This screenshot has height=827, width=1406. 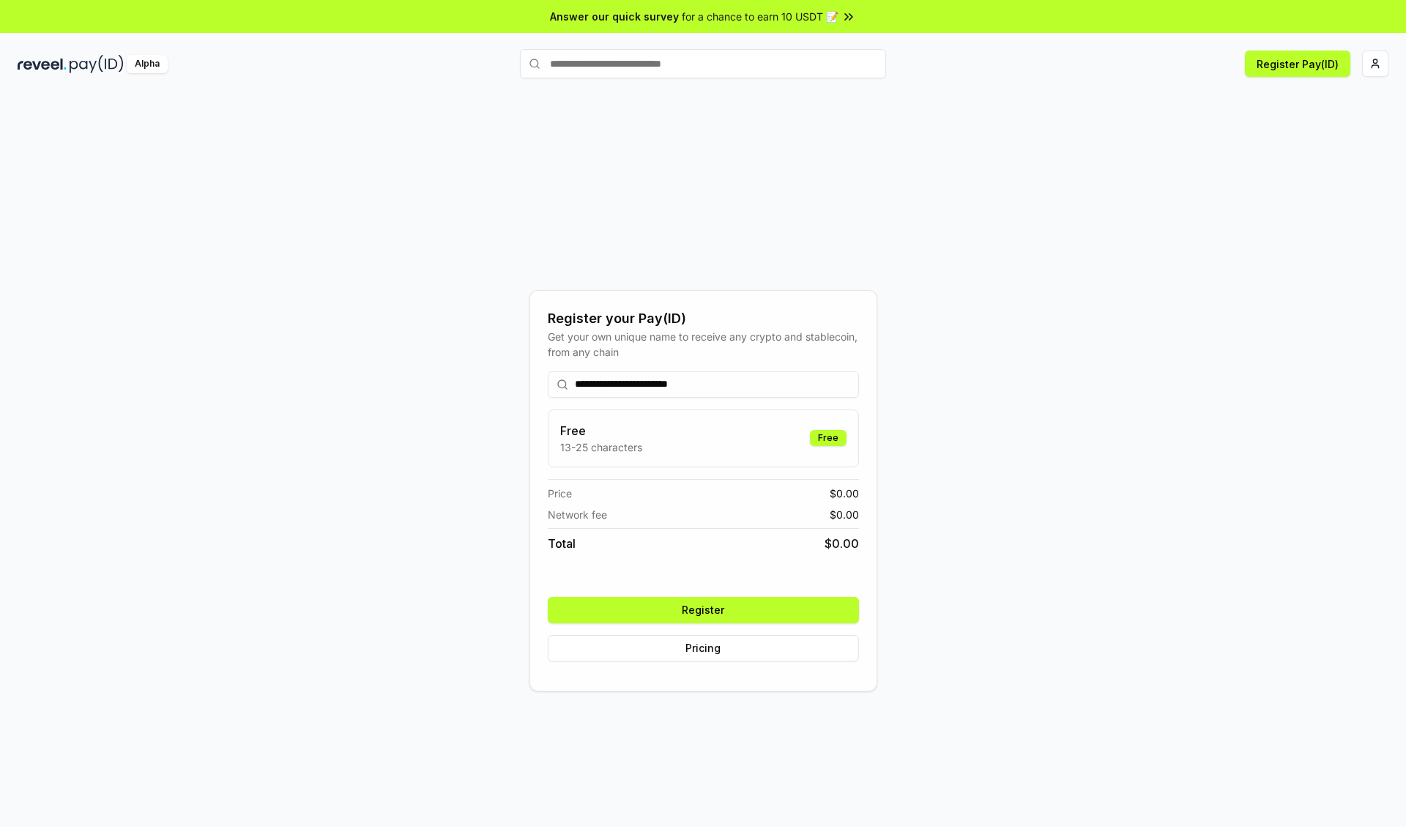 I want to click on div: Alpha, so click(x=147, y=64).